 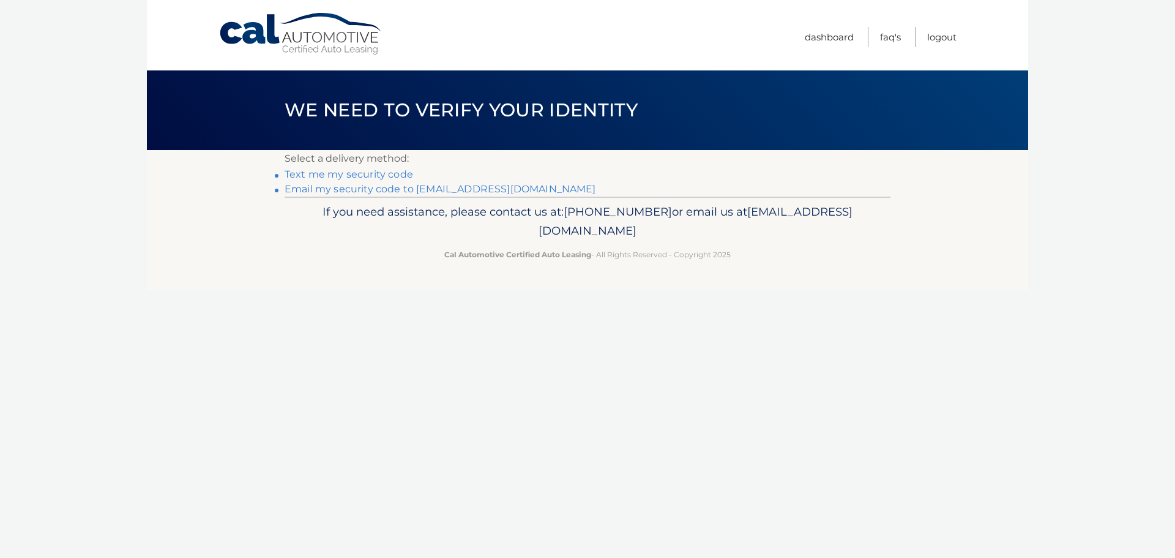 I want to click on p: If you need assistance, please contact us at: or email us at, so click(x=588, y=222).